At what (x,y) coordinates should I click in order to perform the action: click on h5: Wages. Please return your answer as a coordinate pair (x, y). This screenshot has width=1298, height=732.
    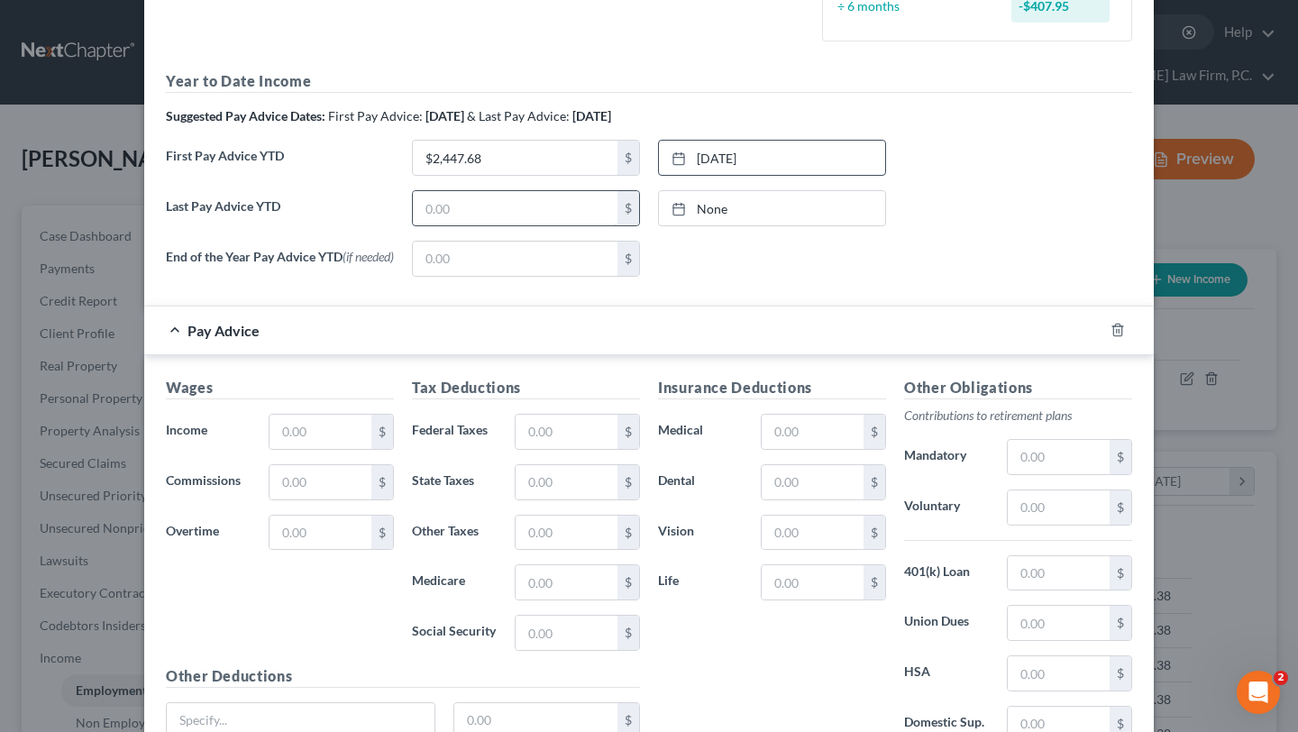
    Looking at the image, I should click on (280, 388).